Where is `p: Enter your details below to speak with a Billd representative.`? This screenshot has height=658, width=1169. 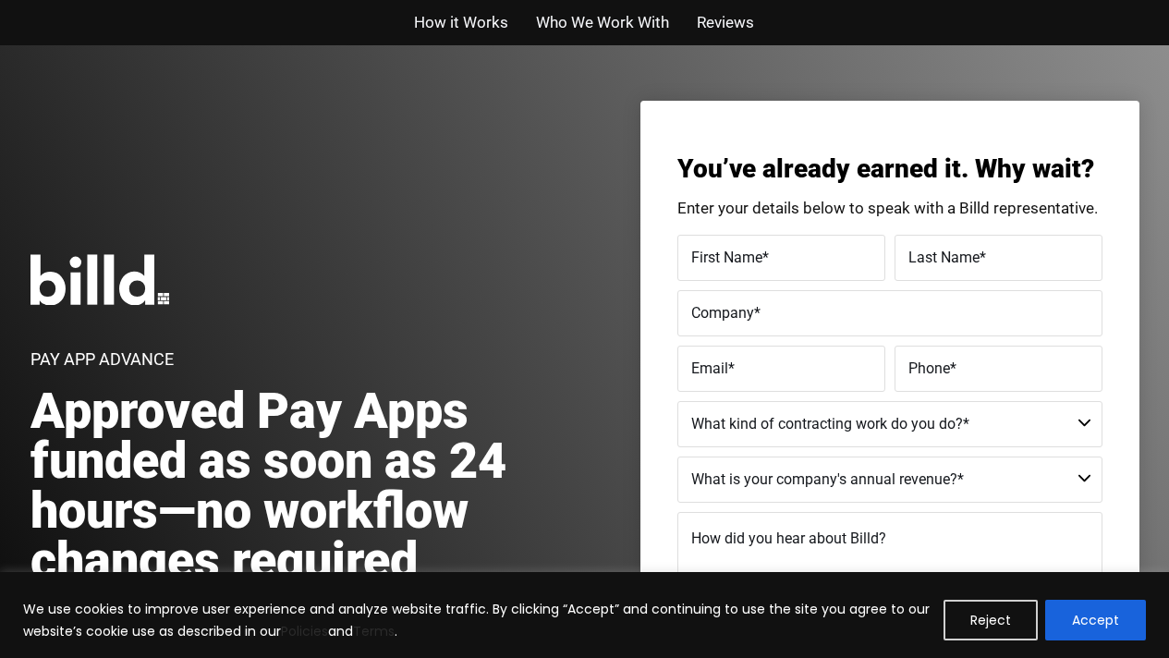 p: Enter your details below to speak with a Billd representative. is located at coordinates (890, 208).